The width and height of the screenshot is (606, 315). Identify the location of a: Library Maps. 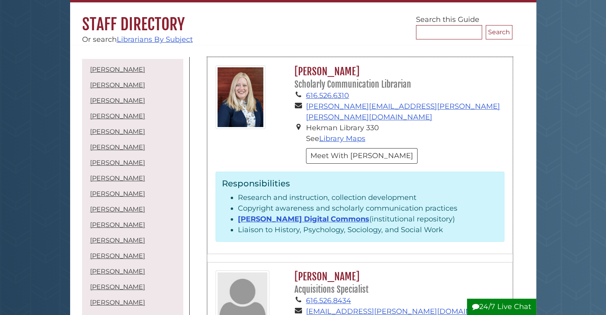
(342, 139).